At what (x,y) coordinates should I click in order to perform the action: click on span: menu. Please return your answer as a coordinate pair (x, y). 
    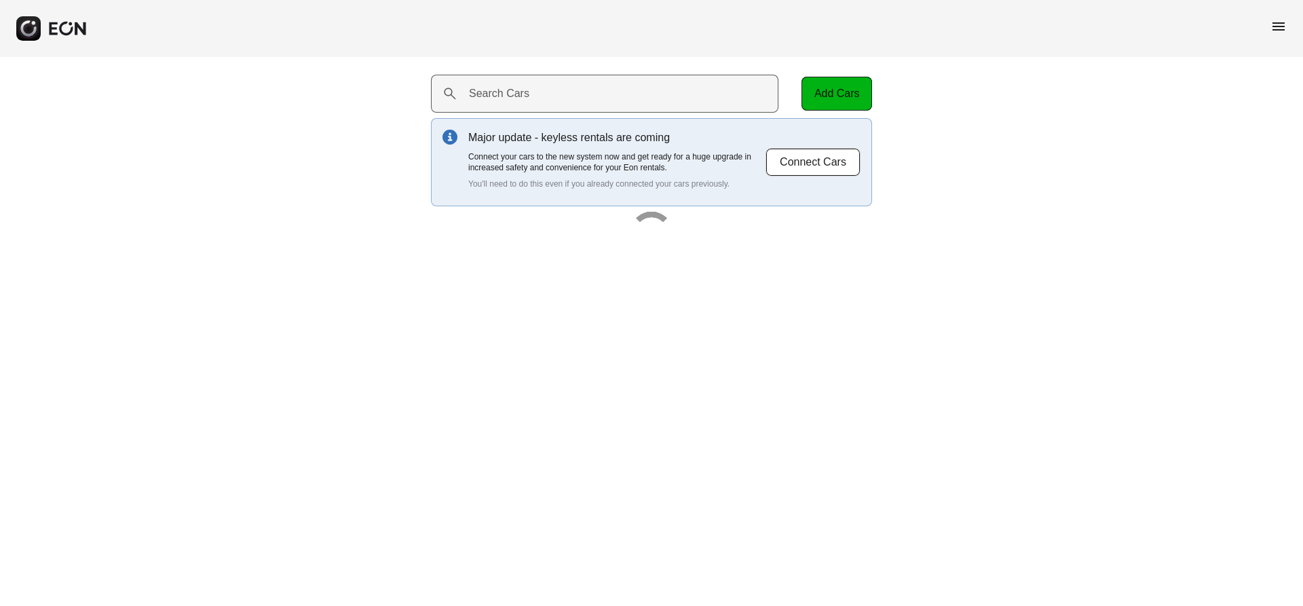
    Looking at the image, I should click on (1279, 26).